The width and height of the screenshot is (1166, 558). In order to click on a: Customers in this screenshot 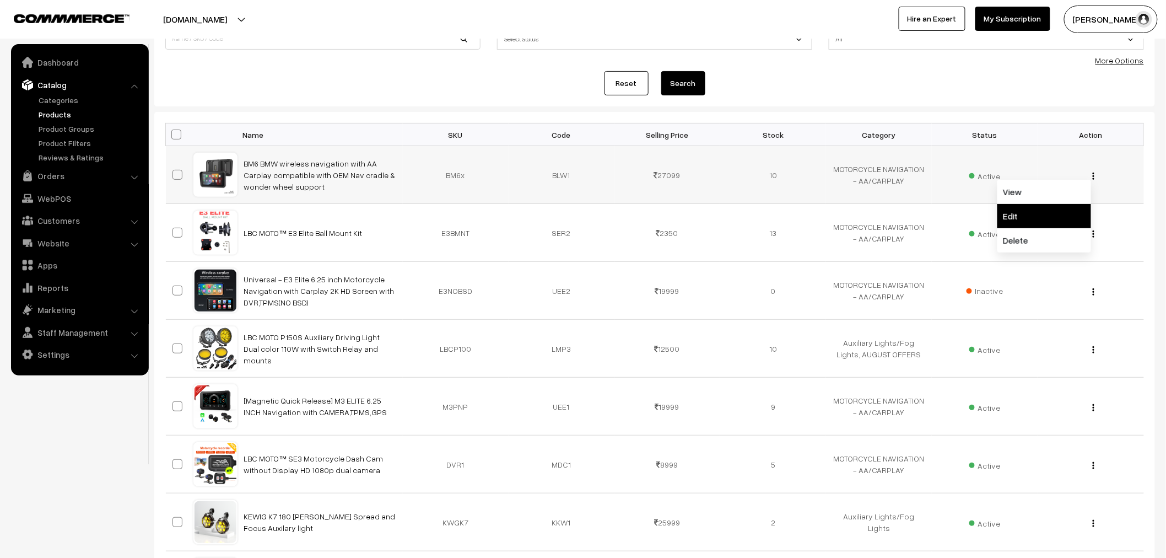, I will do `click(79, 221)`.